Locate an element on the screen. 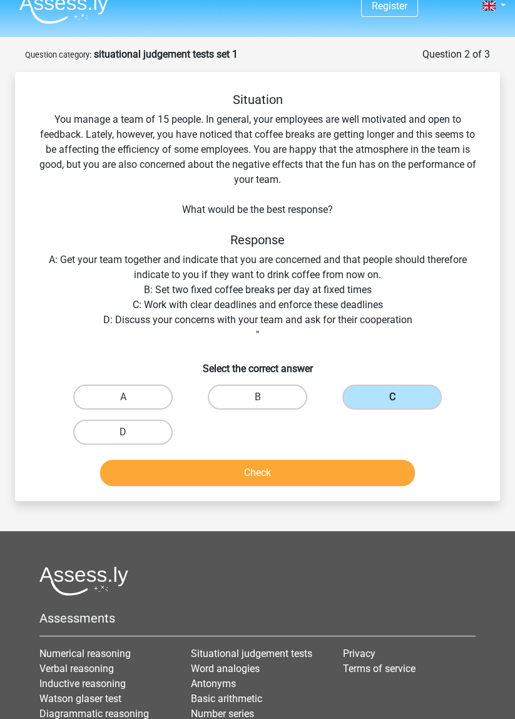 The image size is (515, 719). a: Watson glaser test is located at coordinates (80, 698).